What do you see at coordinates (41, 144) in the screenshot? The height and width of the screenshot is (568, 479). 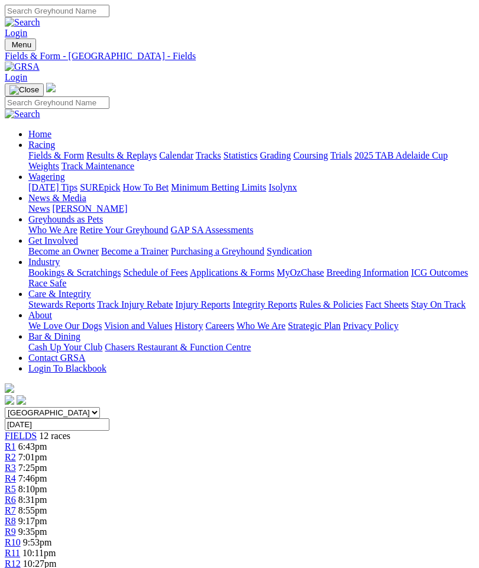 I see `a: Racing` at bounding box center [41, 144].